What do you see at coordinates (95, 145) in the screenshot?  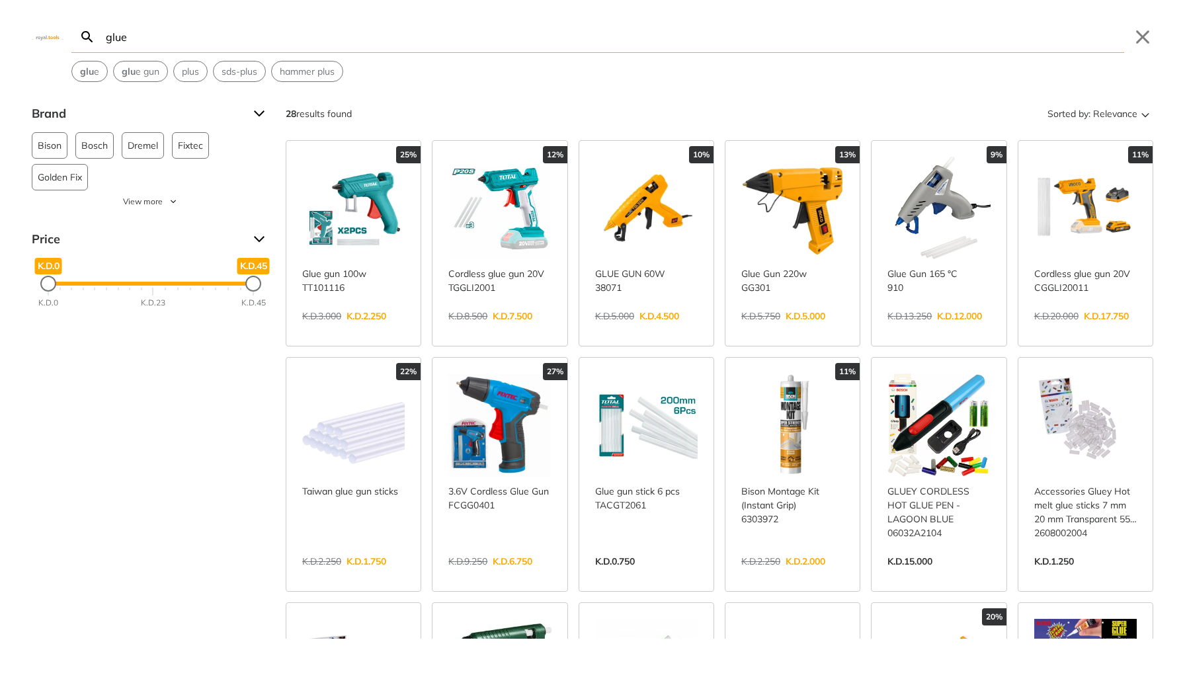 I see `span: Bosch` at bounding box center [95, 145].